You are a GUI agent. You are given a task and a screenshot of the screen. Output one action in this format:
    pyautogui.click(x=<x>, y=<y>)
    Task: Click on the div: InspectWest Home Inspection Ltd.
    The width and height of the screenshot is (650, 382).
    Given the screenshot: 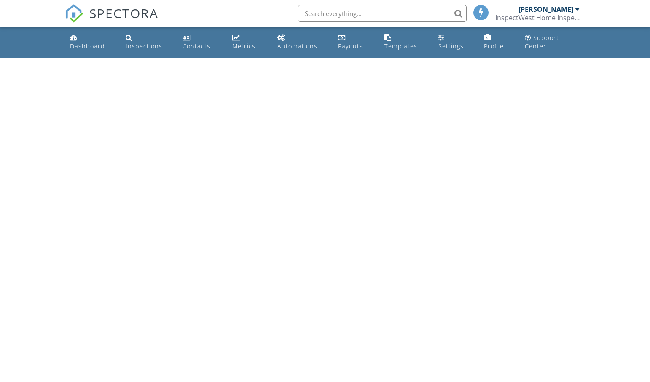 What is the action you would take?
    pyautogui.click(x=538, y=18)
    